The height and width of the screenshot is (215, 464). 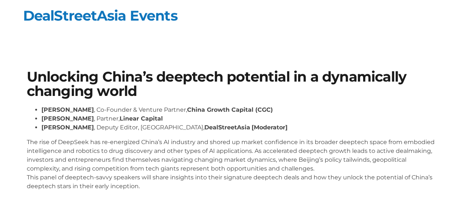 What do you see at coordinates (100, 15) in the screenshot?
I see `a: DealStreetAsia Events` at bounding box center [100, 15].